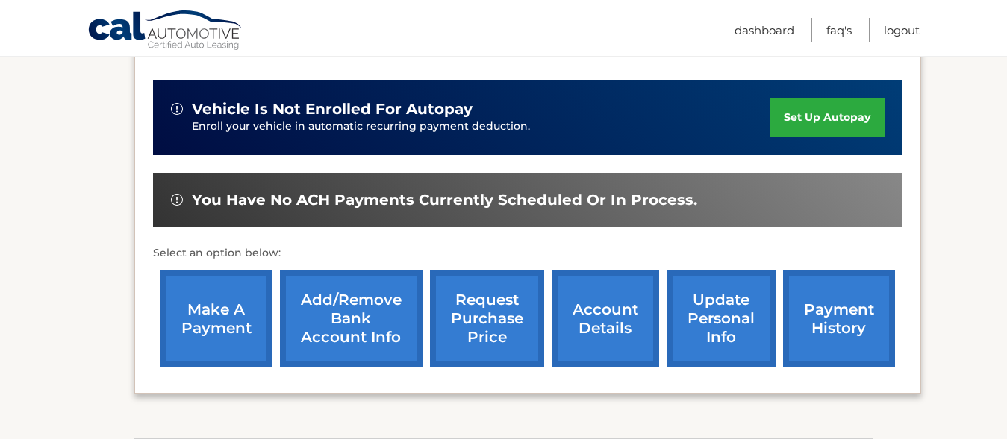 The height and width of the screenshot is (439, 1007). Describe the element at coordinates (839, 319) in the screenshot. I see `a: payment history` at that location.